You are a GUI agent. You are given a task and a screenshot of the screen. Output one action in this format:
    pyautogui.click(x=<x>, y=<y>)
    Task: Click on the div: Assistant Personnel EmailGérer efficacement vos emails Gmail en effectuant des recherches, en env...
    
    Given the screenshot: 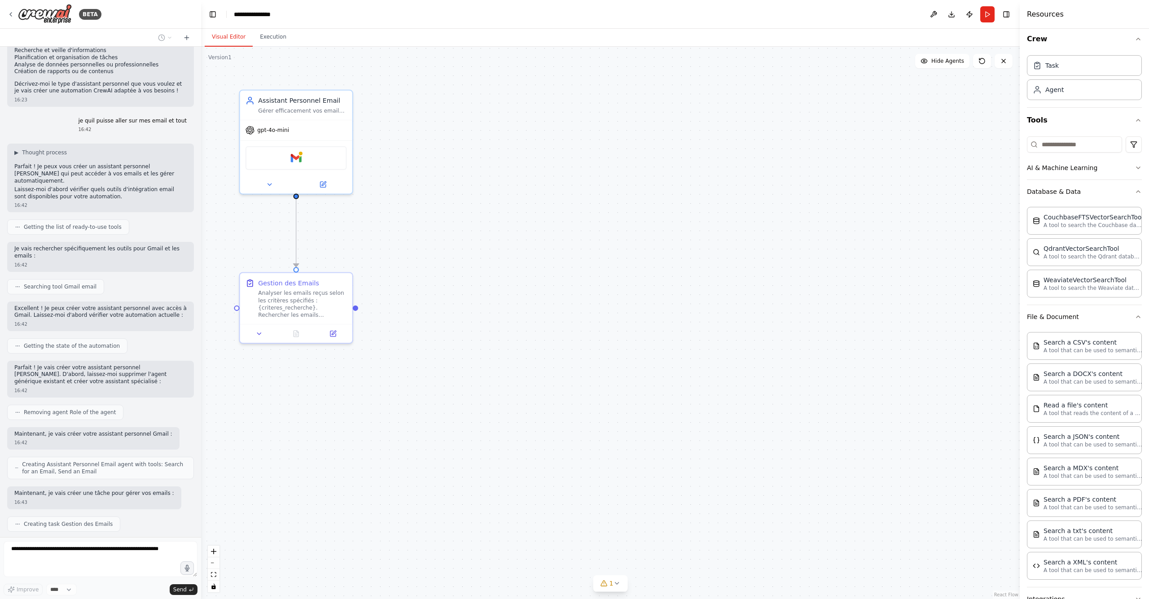 What is the action you would take?
    pyautogui.click(x=296, y=142)
    